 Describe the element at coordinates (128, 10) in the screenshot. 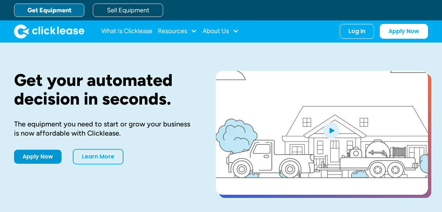

I see `a: Sell Equipment` at that location.